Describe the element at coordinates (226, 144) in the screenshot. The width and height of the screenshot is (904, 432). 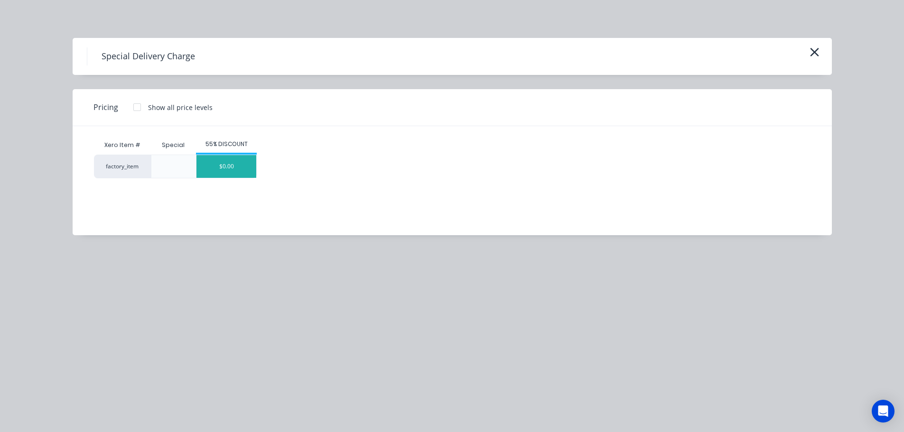
I see `div: 55% DISCOUNT` at that location.